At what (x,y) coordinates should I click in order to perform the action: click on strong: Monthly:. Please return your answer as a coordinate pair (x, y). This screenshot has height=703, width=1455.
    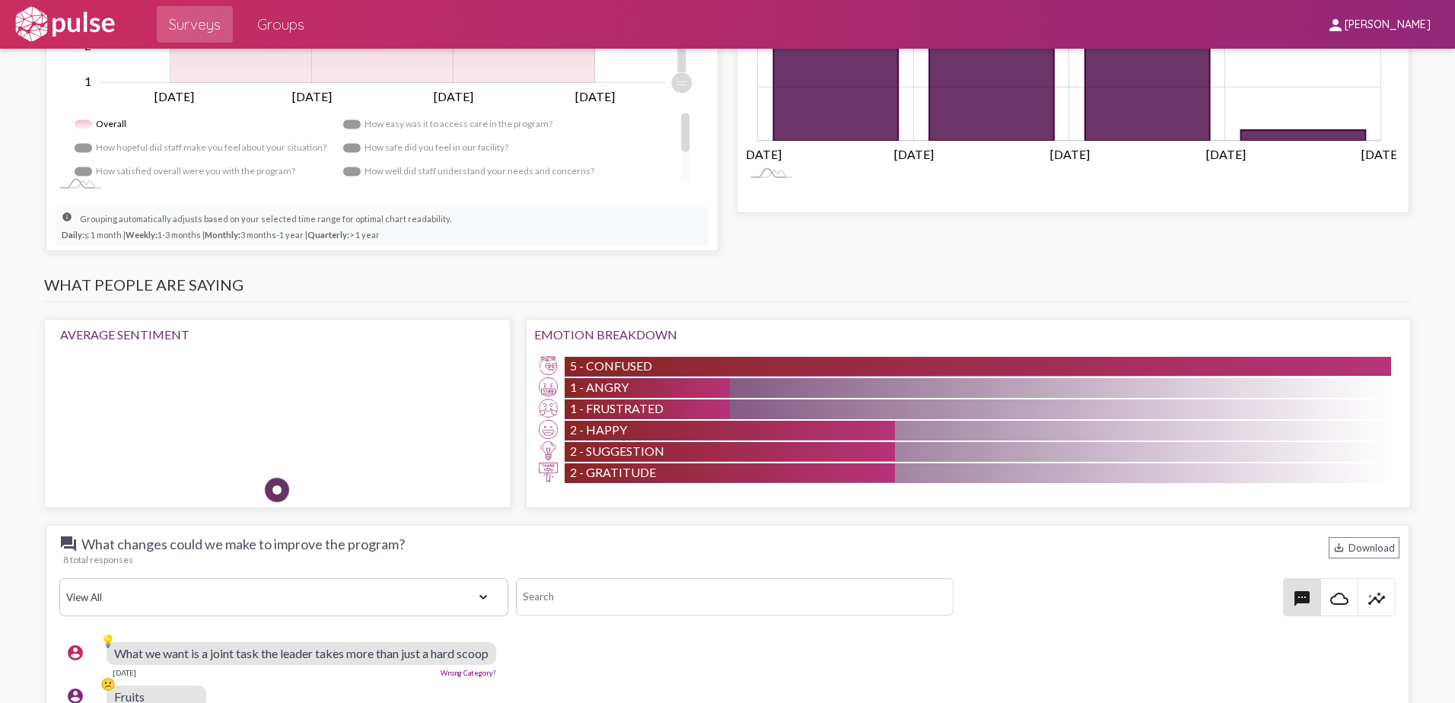
    Looking at the image, I should click on (222, 234).